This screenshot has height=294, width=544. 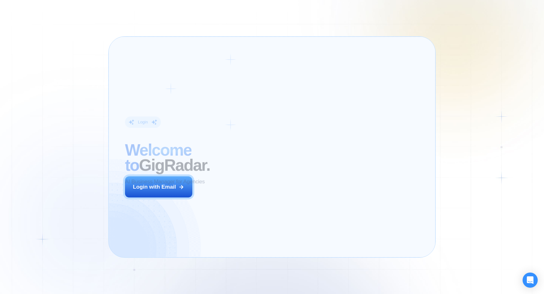 What do you see at coordinates (158, 157) in the screenshot?
I see `span: Welcome to` at bounding box center [158, 157].